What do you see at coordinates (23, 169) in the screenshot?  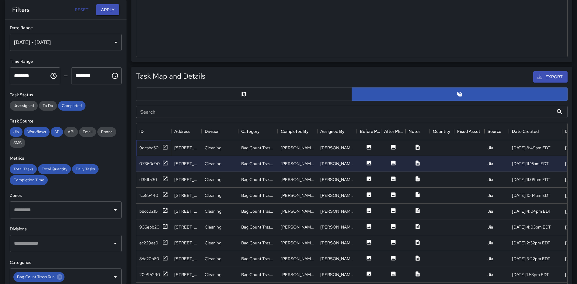 I see `span: Total Tasks` at bounding box center [23, 169].